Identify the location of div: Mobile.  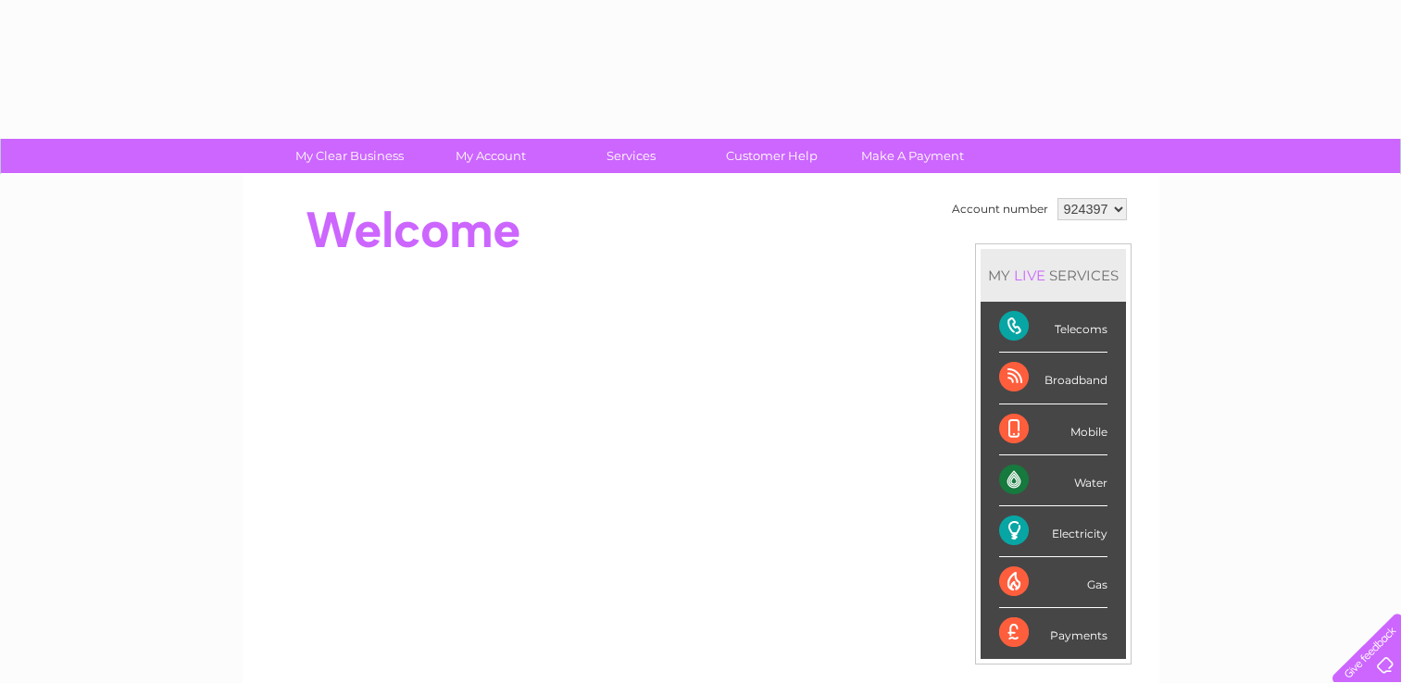
(1053, 430).